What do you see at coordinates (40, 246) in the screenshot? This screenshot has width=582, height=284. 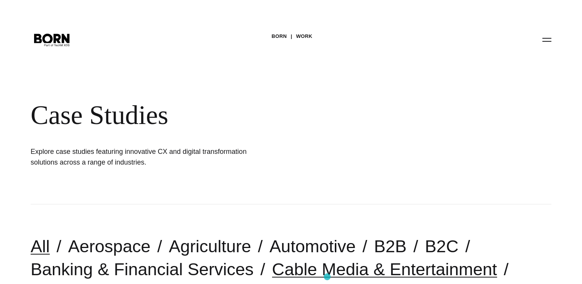 I see `a: All` at bounding box center [40, 246].